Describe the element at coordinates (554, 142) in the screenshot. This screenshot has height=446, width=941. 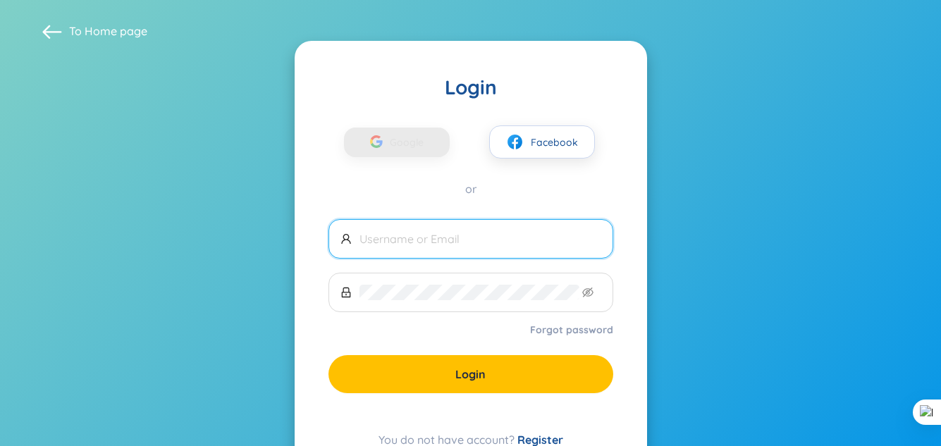
I see `span: Facebook` at that location.